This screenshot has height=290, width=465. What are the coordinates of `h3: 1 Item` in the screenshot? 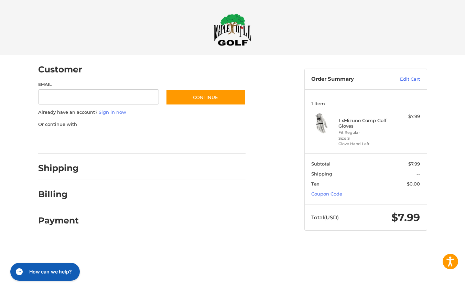 It's located at (366, 103).